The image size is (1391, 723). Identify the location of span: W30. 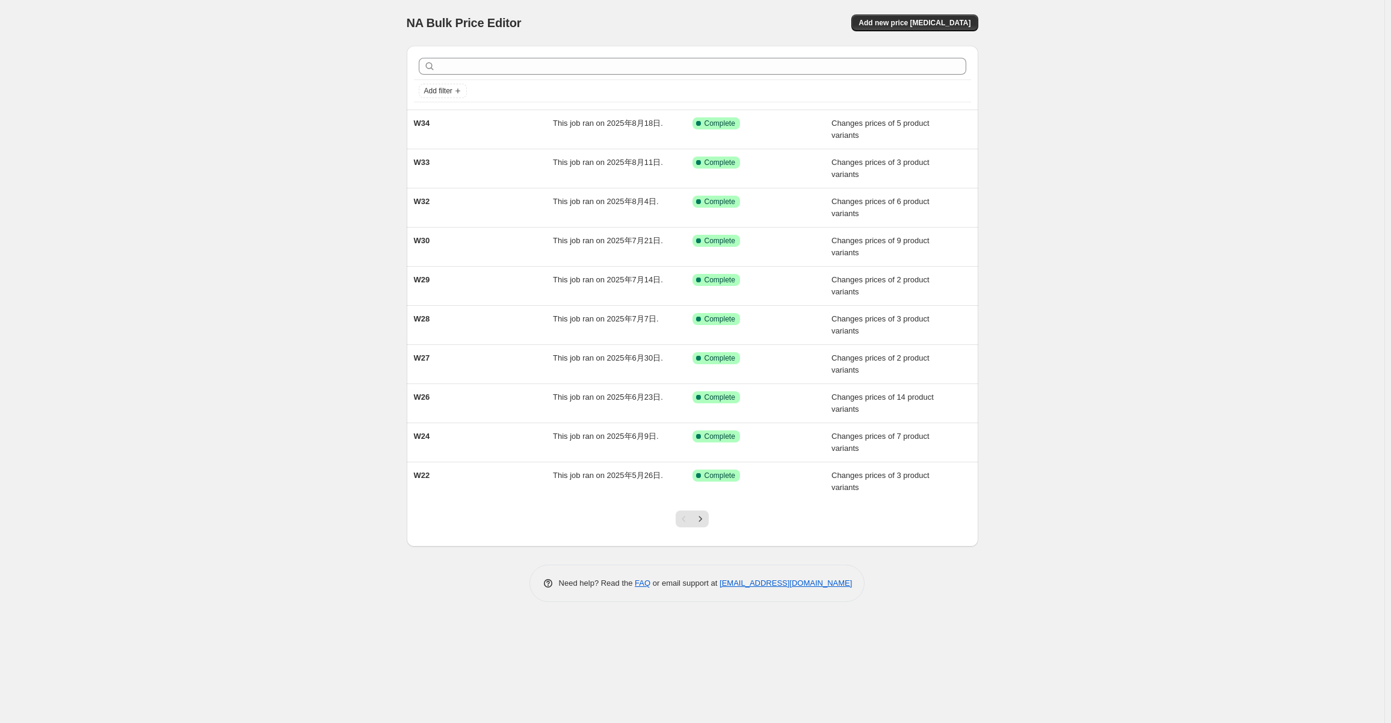
(422, 240).